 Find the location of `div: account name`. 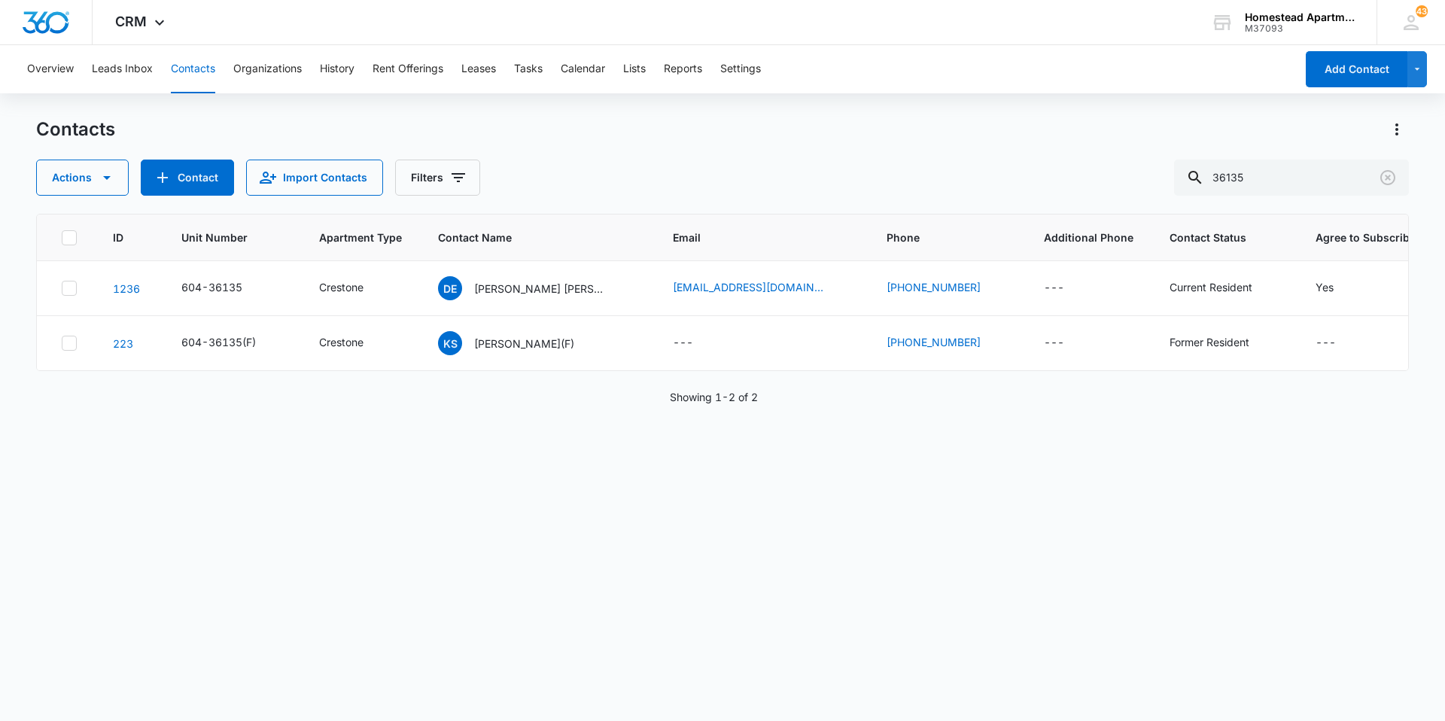

div: account name is located at coordinates (1300, 17).